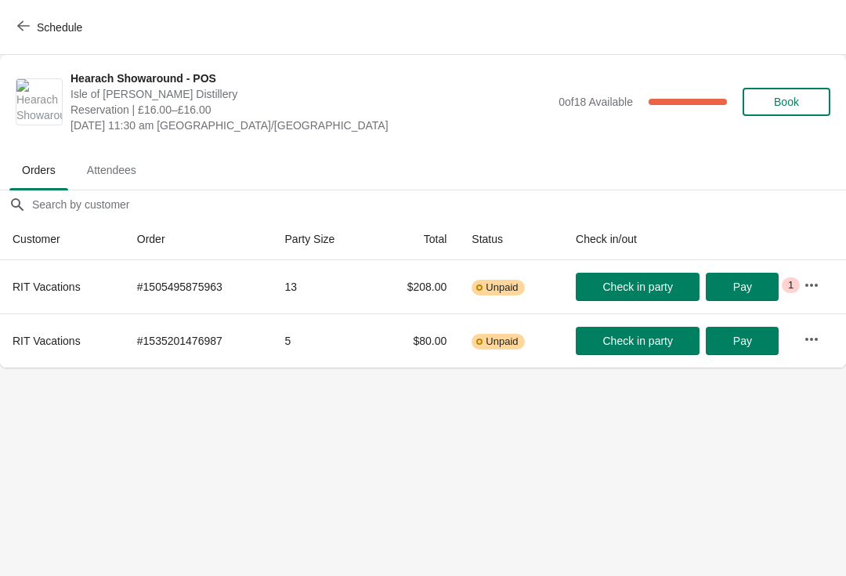 This screenshot has width=846, height=576. Describe the element at coordinates (416, 287) in the screenshot. I see `td: $208.00` at that location.